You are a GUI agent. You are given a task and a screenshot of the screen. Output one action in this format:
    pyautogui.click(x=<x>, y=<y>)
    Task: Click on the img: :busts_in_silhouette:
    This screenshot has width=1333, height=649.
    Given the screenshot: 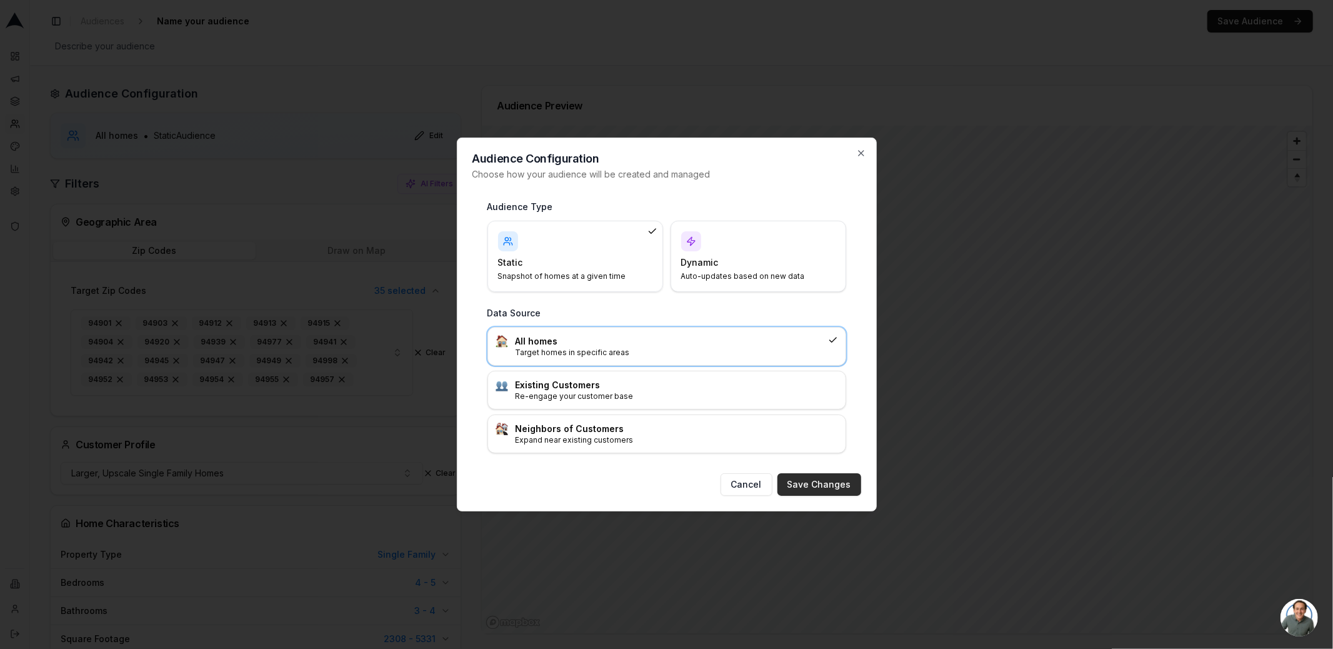 What is the action you would take?
    pyautogui.click(x=502, y=385)
    